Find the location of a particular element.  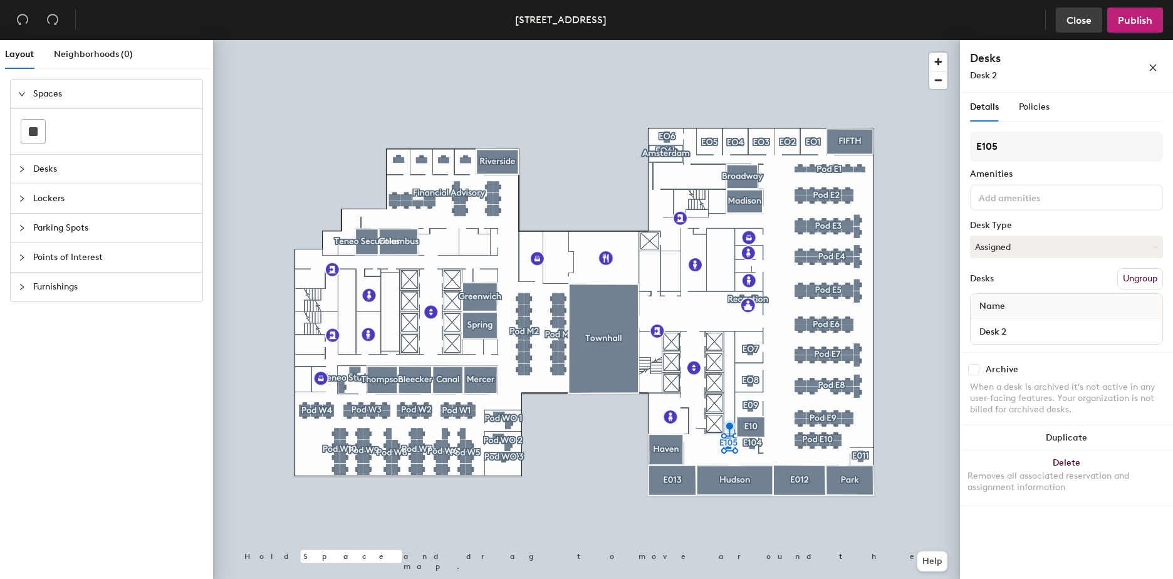

span: Layout is located at coordinates (19, 54).